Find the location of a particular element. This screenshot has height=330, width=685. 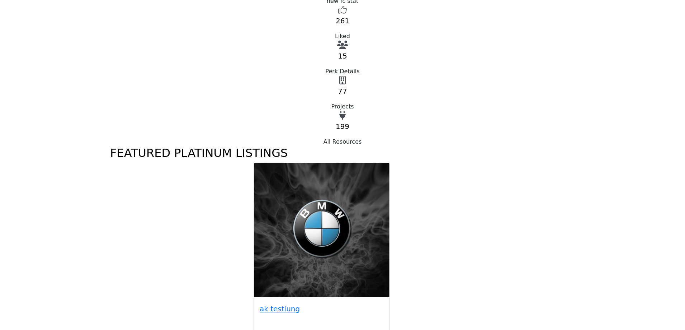

a: 199 is located at coordinates (343, 126).